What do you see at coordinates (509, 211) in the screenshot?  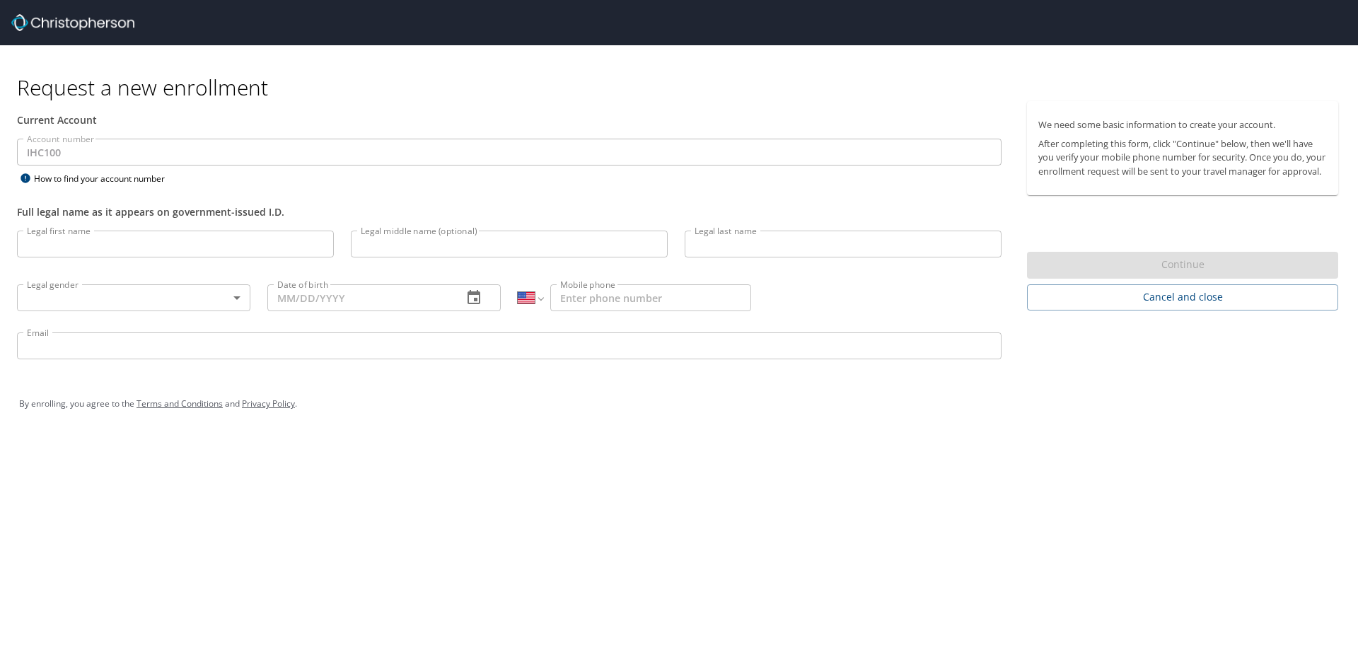 I see `div: Full legal name as it appears on government-issued I.D.` at bounding box center [509, 211].